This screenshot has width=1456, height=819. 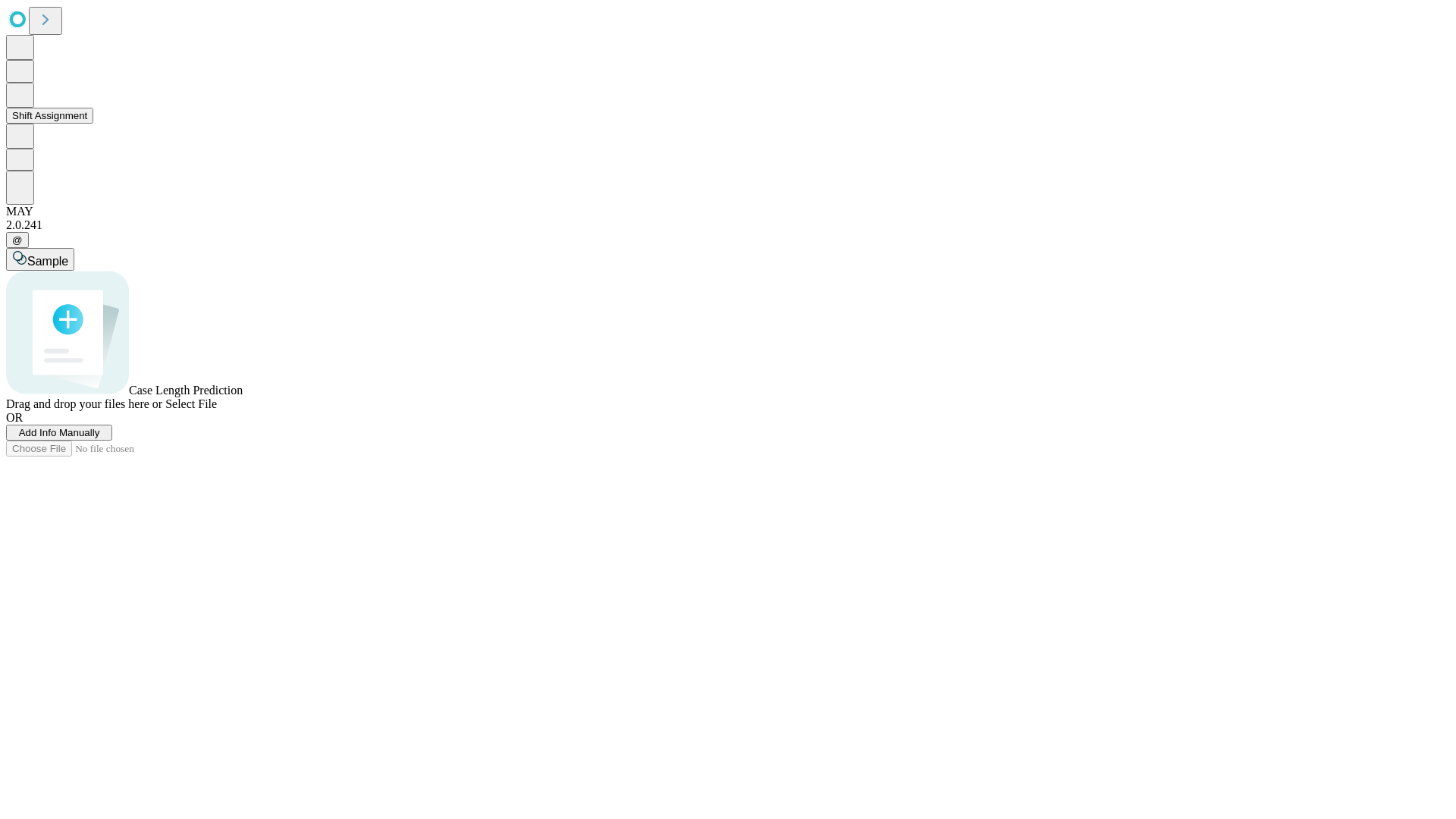 I want to click on button: Sample, so click(x=40, y=259).